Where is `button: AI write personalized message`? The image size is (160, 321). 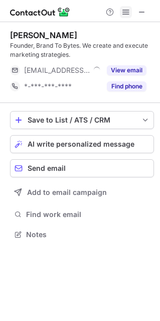 button: AI write personalized message is located at coordinates (82, 144).